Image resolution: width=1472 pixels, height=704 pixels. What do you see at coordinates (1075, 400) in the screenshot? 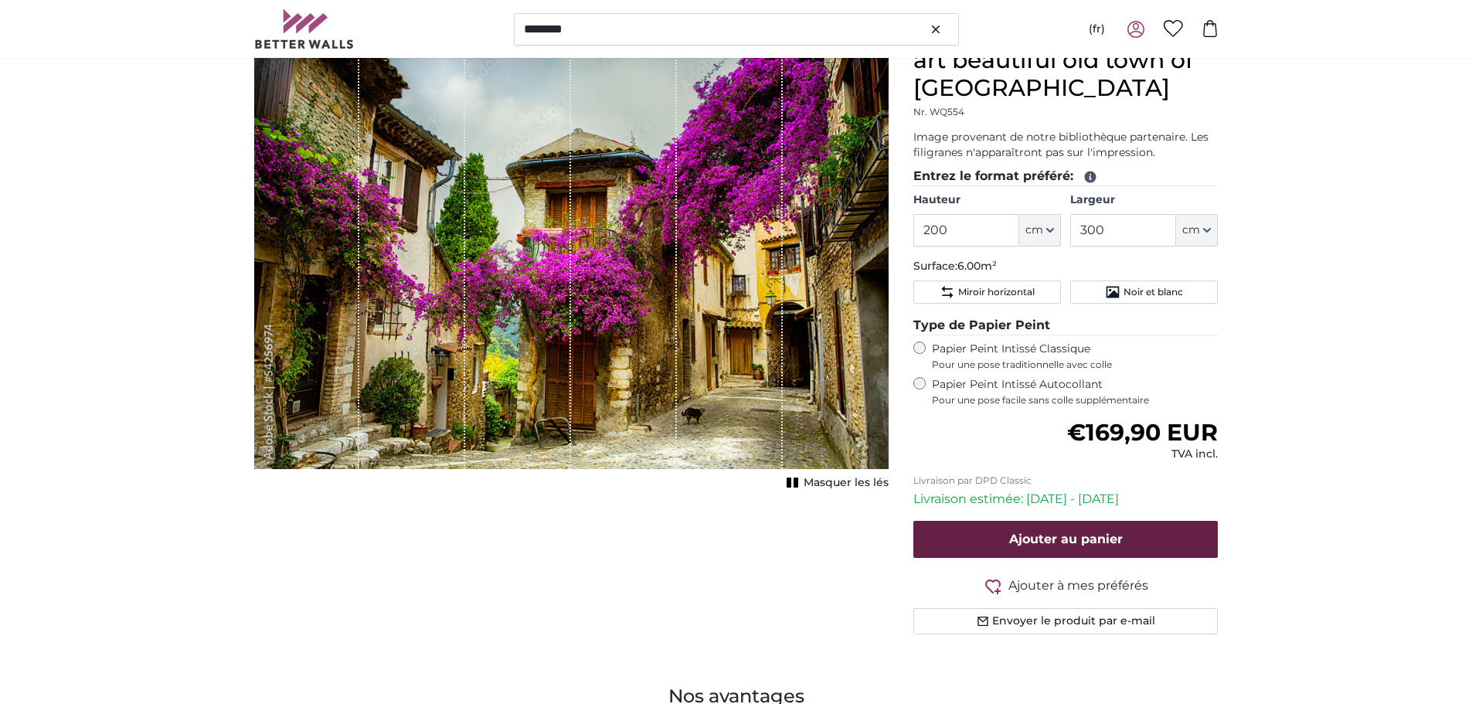
I see `span: Pour une pose facile sans colle supplémentaire` at bounding box center [1075, 400].